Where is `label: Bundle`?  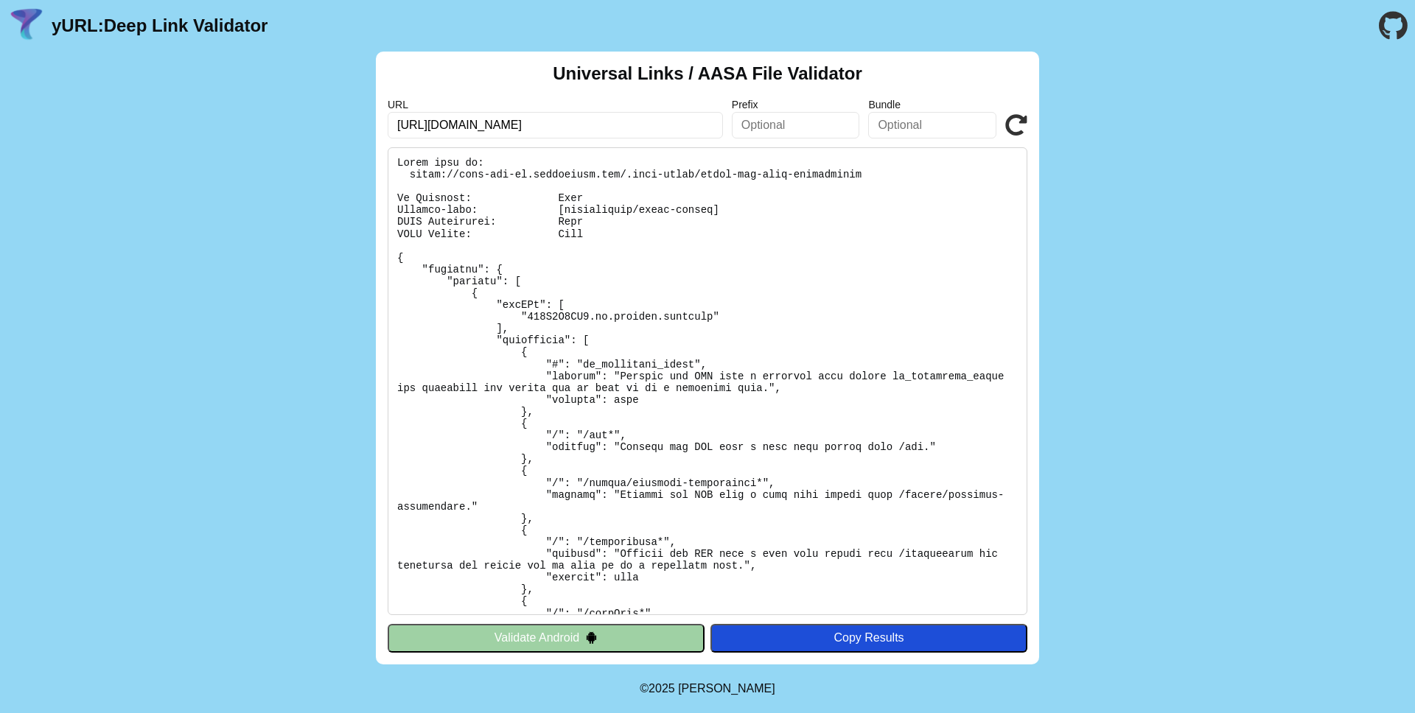
label: Bundle is located at coordinates (932, 105).